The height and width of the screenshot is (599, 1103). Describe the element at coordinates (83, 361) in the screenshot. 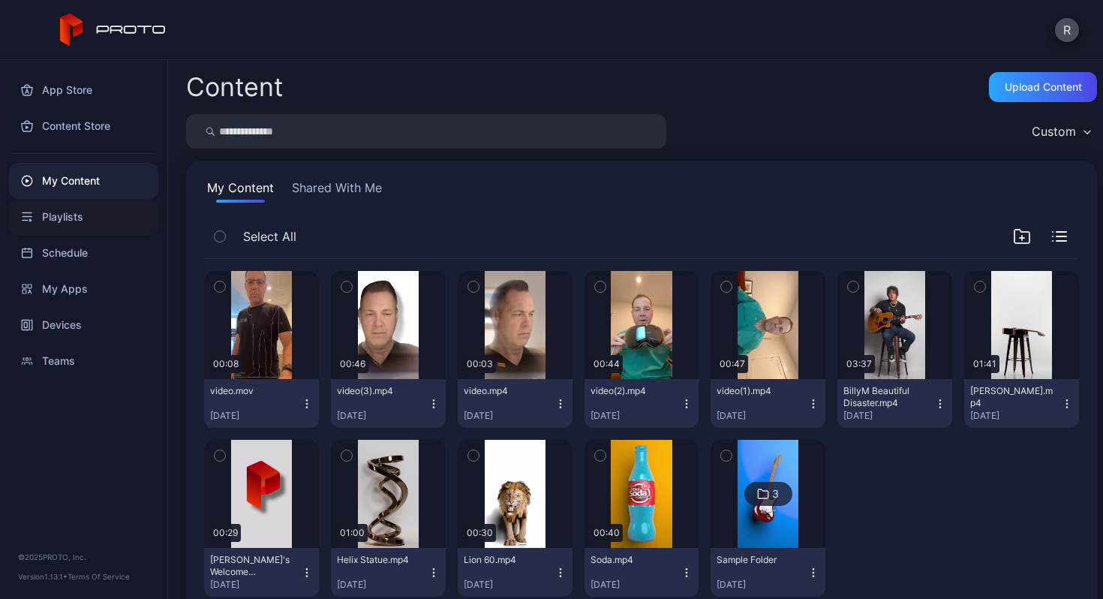

I see `a: Teams` at that location.